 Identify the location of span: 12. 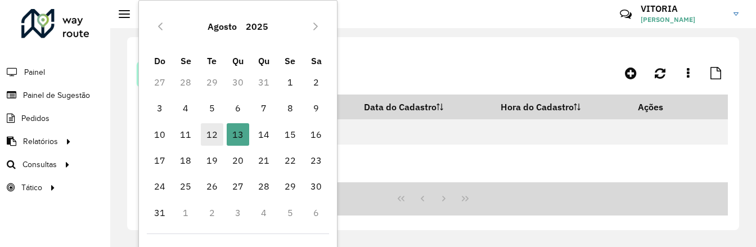
(212, 135).